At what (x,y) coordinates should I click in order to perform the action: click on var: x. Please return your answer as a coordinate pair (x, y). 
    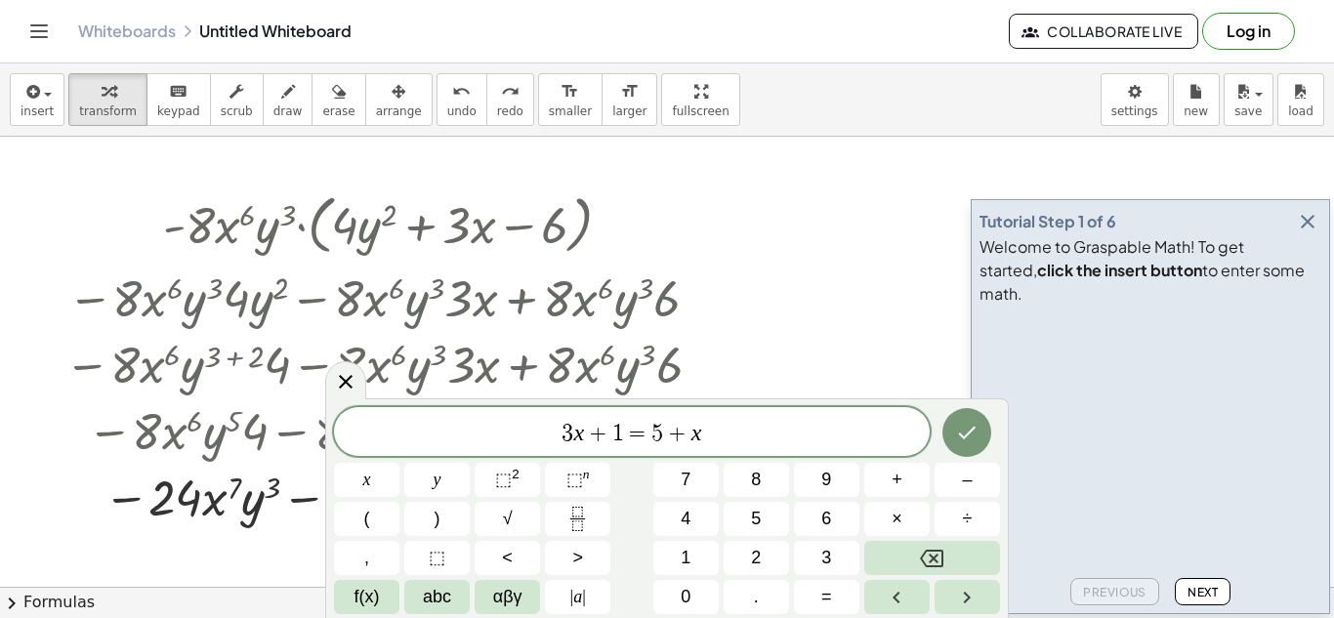
    Looking at the image, I should click on (696, 433).